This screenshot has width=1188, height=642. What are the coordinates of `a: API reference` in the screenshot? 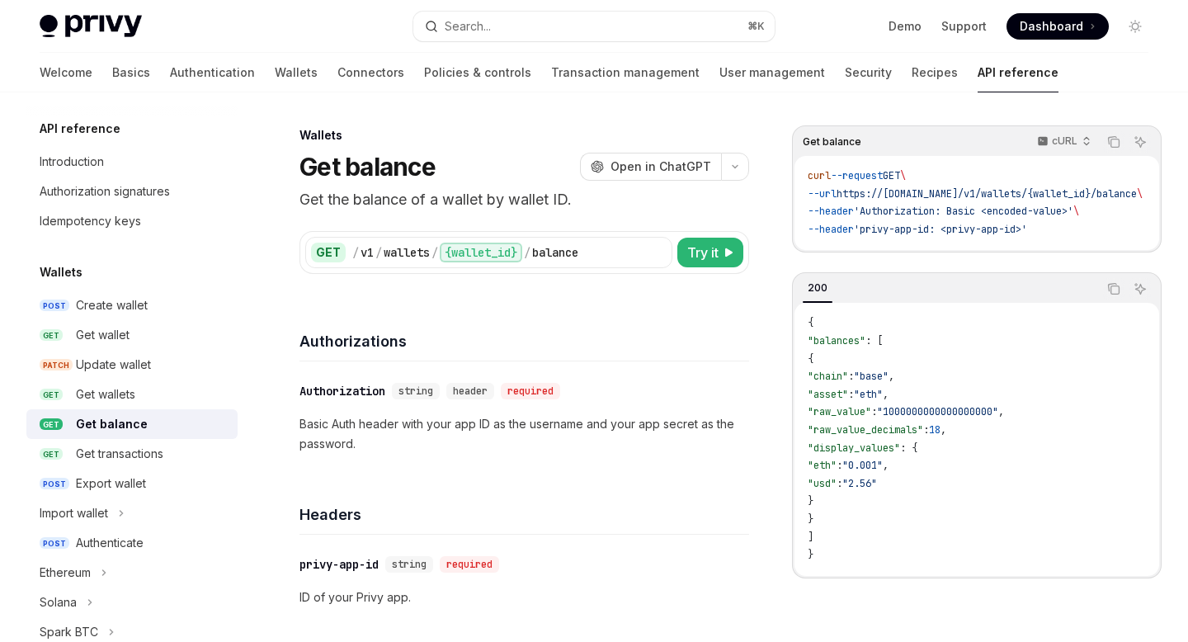 It's located at (1018, 73).